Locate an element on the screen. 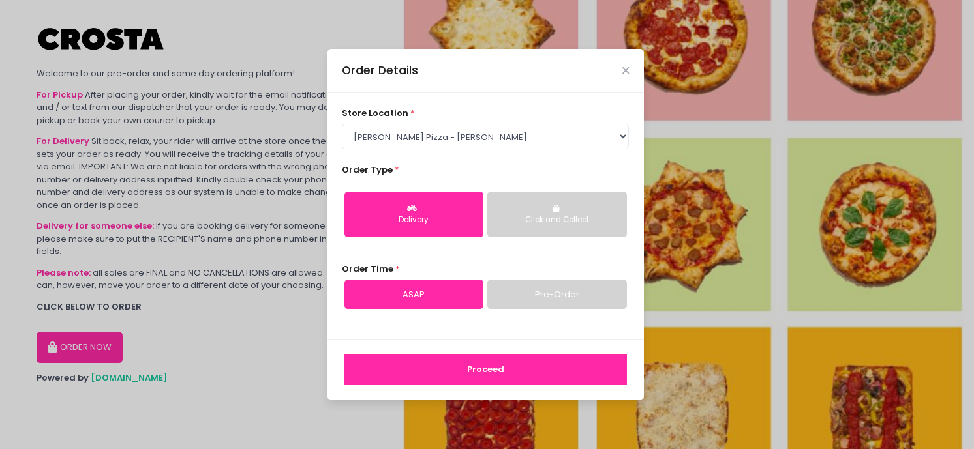 This screenshot has width=974, height=449. a: Pre-Order is located at coordinates (556, 295).